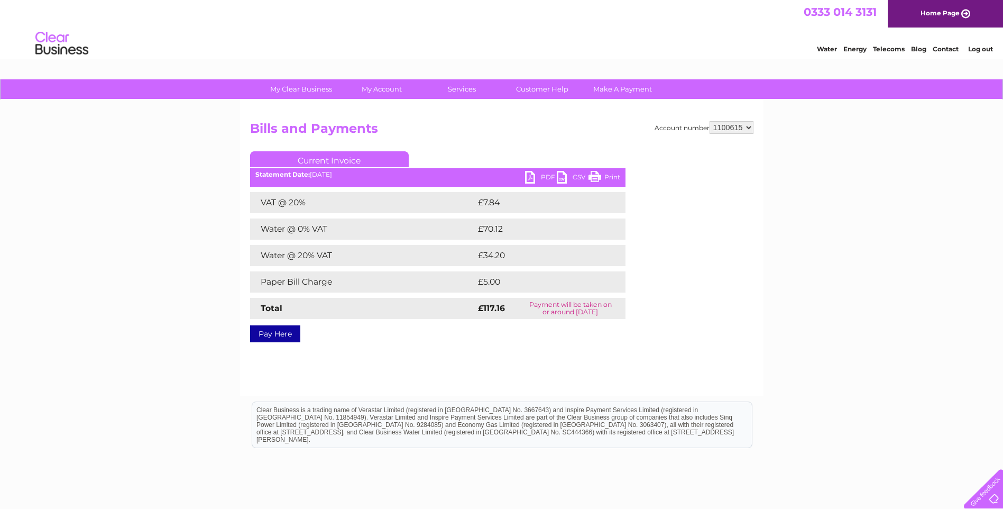 The image size is (1003, 509). I want to click on a: CSV, so click(573, 178).